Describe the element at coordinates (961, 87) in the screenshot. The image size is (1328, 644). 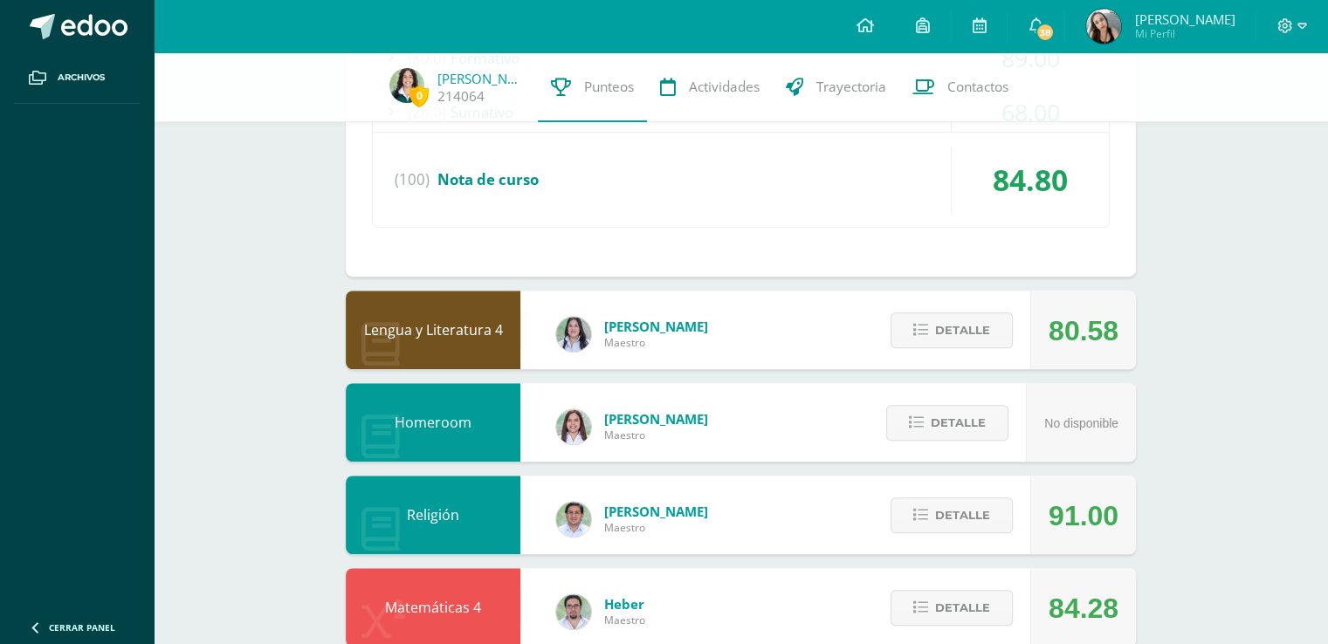
I see `a: Contactos` at that location.